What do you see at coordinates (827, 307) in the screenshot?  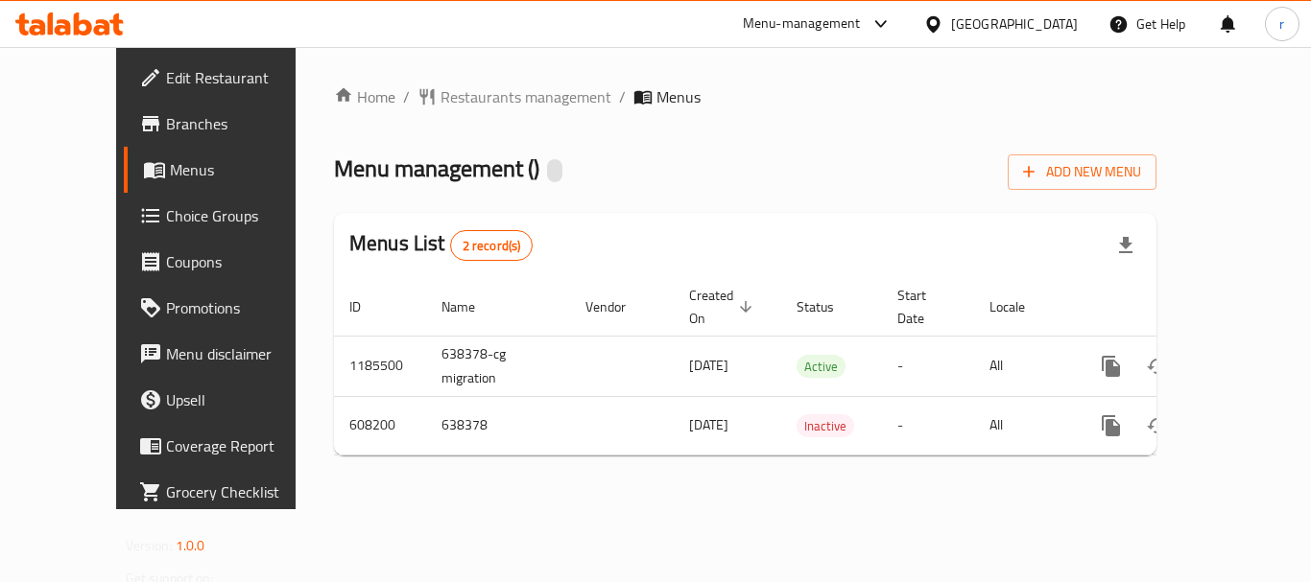 I see `span: Status` at bounding box center [827, 307].